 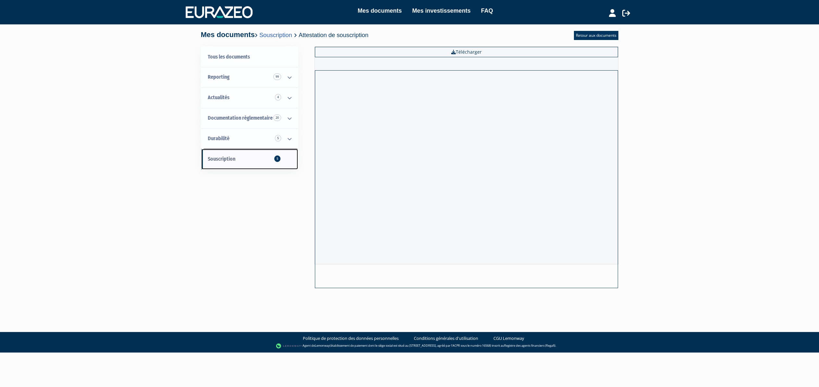 What do you see at coordinates (277, 77) in the screenshot?
I see `span: 99` at bounding box center [277, 77].